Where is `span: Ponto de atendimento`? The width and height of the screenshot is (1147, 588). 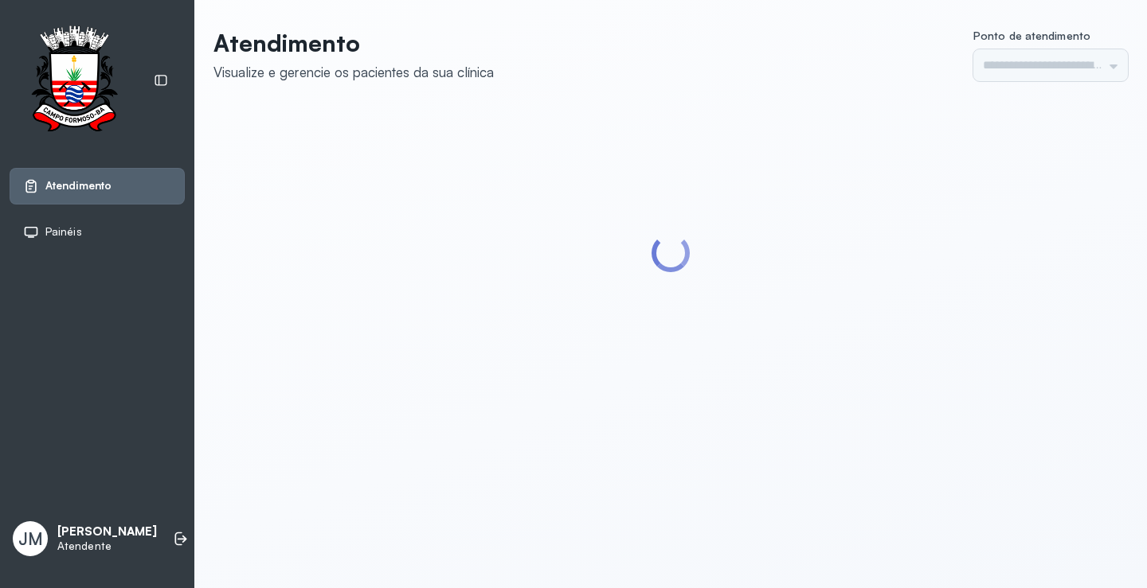 span: Ponto de atendimento is located at coordinates (1031, 35).